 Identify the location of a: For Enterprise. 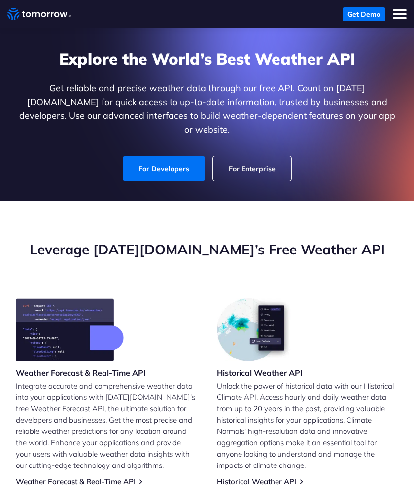
(252, 169).